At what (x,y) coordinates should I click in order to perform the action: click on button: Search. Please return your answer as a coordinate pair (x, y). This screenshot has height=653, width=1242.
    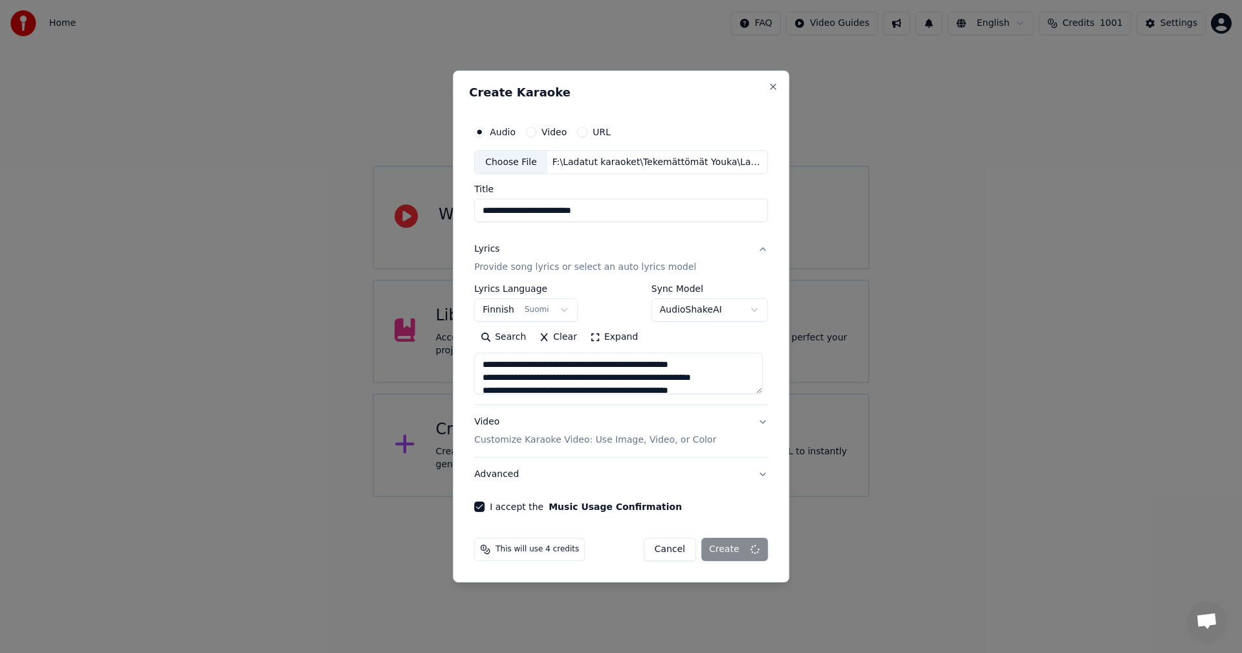
    Looking at the image, I should click on (503, 338).